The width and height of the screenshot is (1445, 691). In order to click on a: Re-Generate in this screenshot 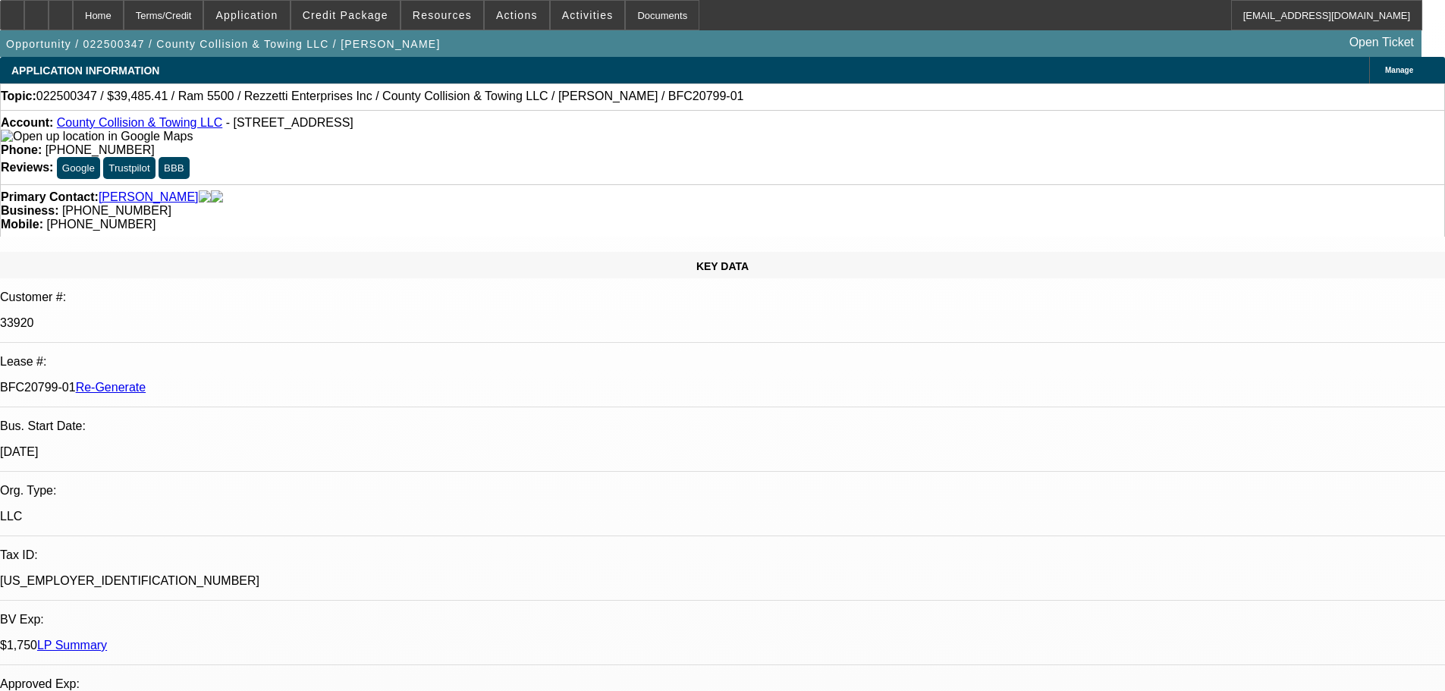, I will do `click(111, 387)`.